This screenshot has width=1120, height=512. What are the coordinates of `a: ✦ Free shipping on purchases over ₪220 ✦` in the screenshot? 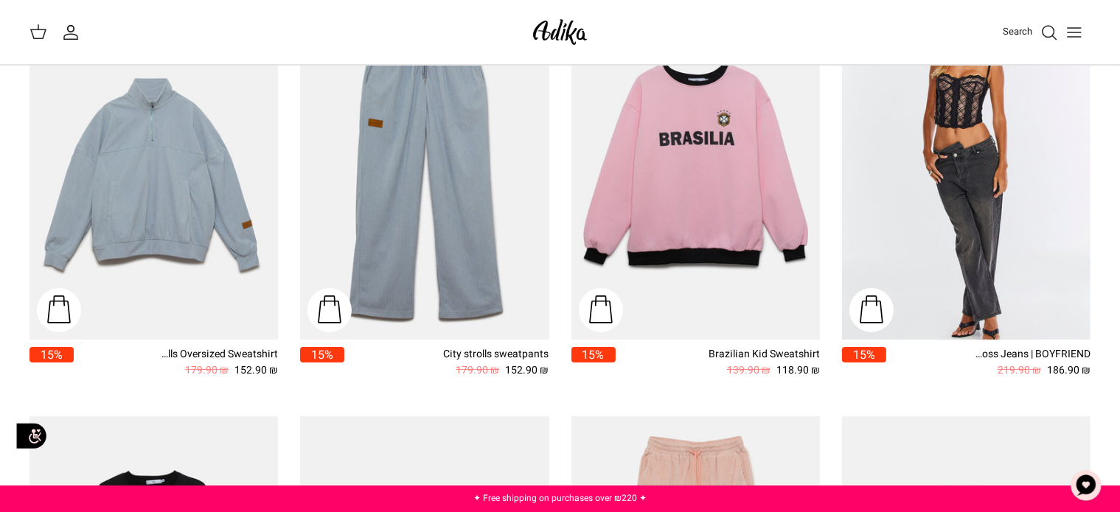 It's located at (560, 498).